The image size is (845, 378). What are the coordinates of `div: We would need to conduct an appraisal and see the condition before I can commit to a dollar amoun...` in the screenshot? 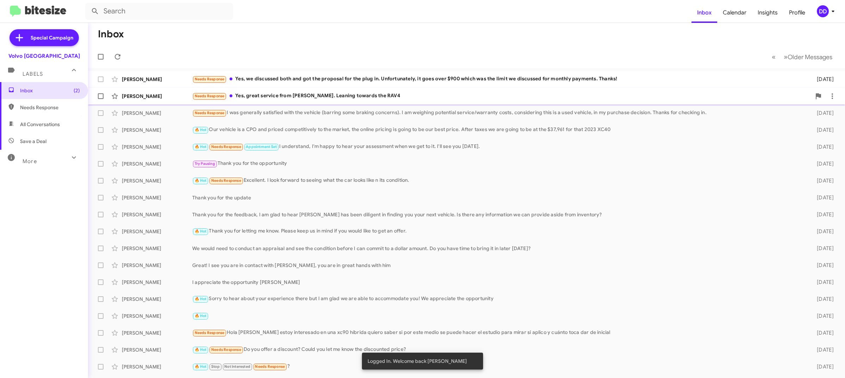 It's located at (498, 248).